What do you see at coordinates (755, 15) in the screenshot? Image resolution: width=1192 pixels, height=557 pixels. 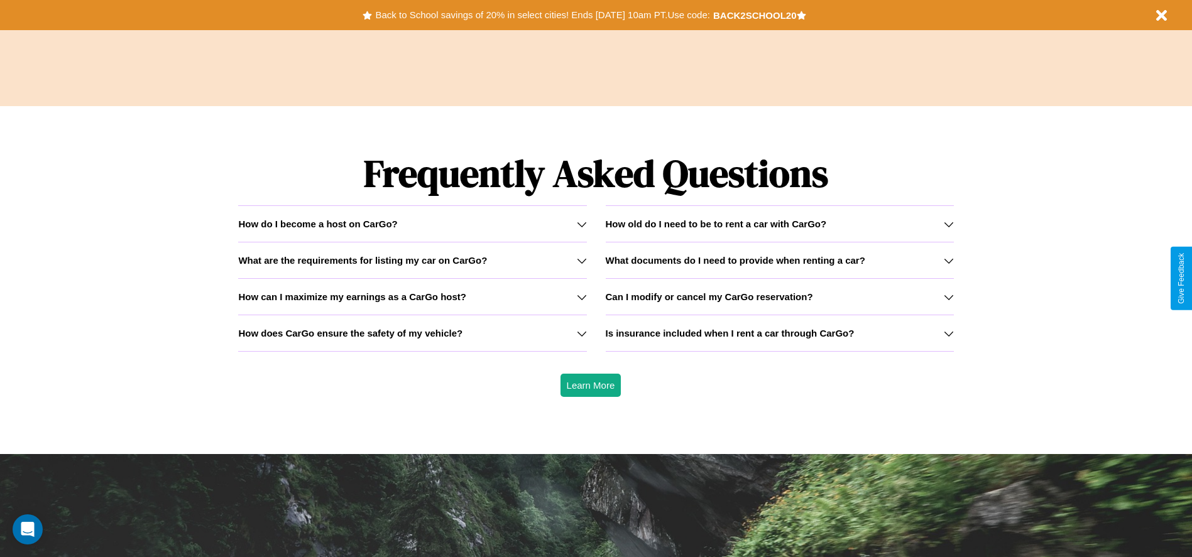 I see `b: BACK2SCHOOL20` at bounding box center [755, 15].